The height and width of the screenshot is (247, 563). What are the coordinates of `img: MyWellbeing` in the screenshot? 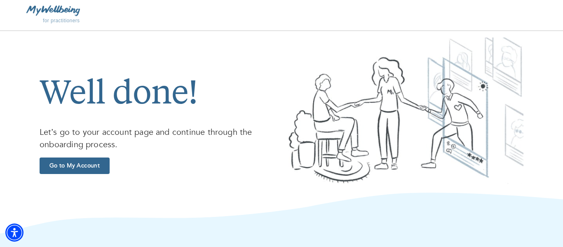 It's located at (53, 10).